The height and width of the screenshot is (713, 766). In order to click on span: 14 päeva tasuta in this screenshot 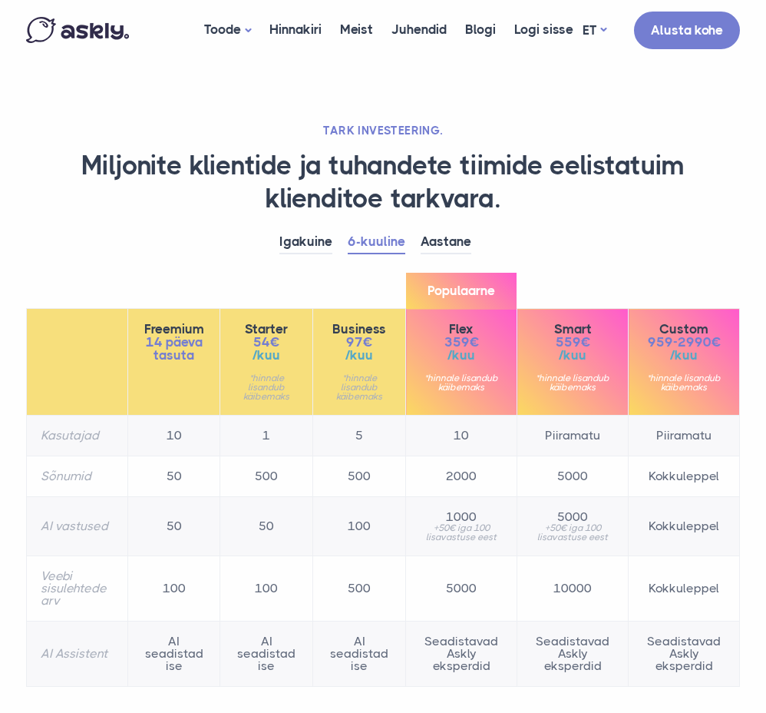, I will do `click(174, 349)`.